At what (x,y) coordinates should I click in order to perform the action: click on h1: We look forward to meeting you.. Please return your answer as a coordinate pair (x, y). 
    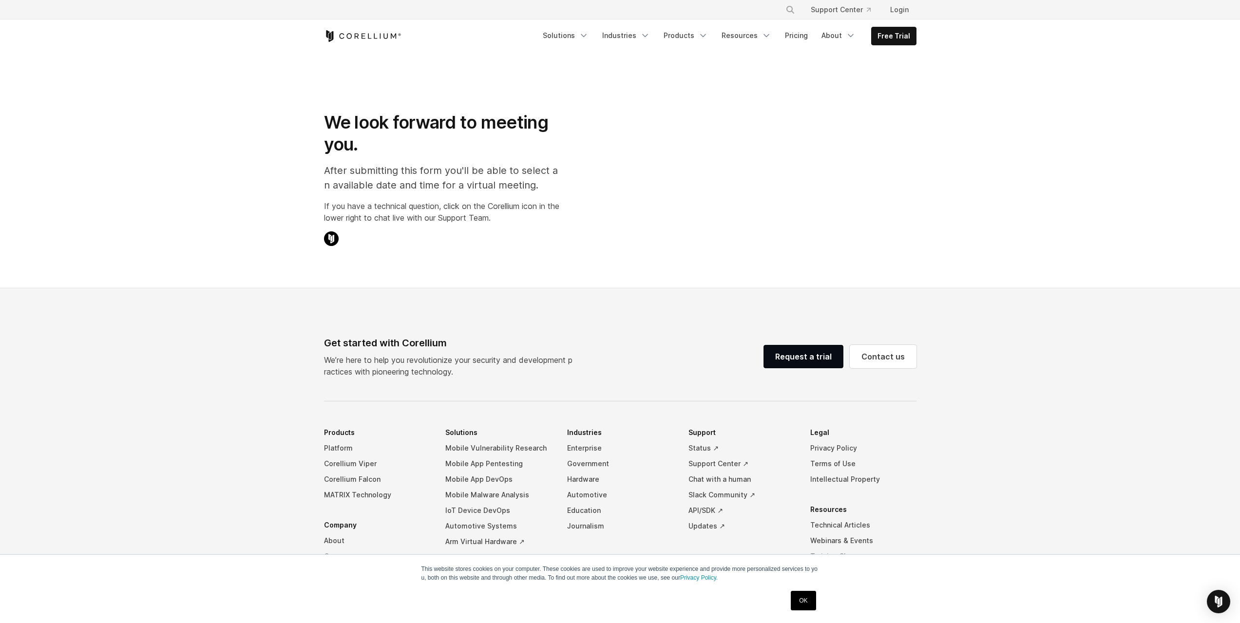
    Looking at the image, I should click on (441, 133).